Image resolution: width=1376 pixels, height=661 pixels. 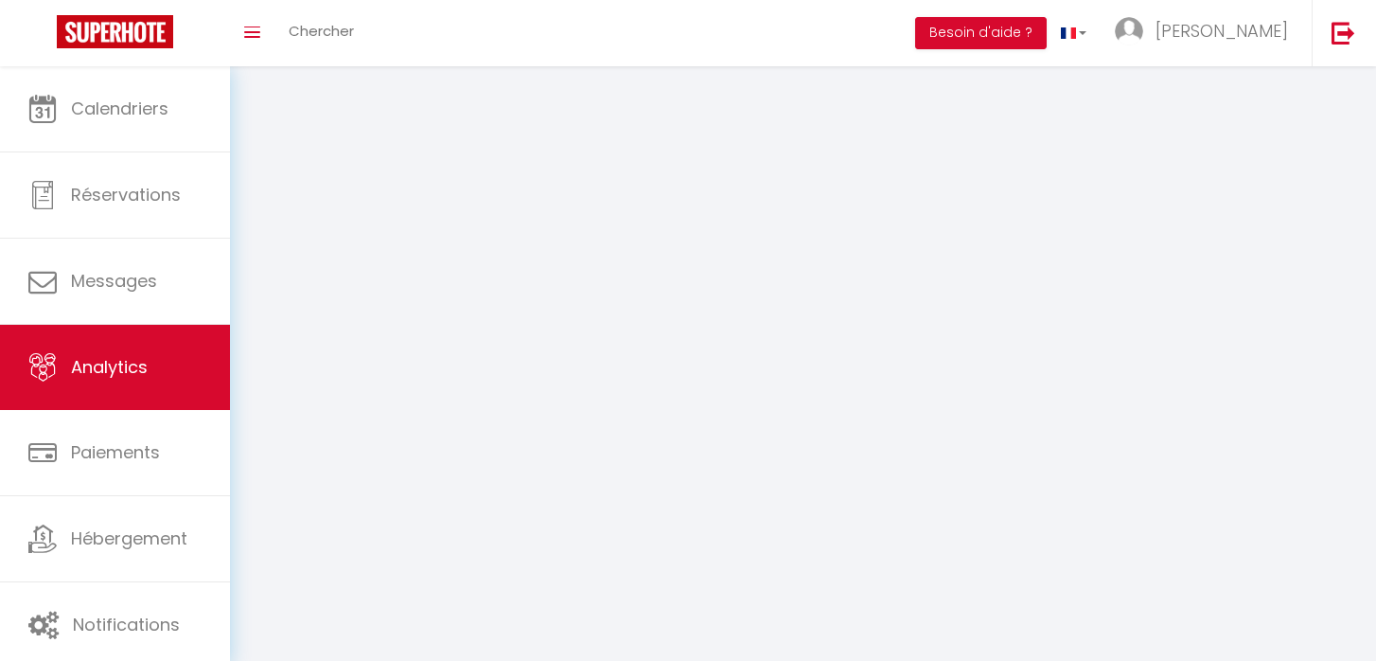 I want to click on span: Analytics, so click(x=109, y=366).